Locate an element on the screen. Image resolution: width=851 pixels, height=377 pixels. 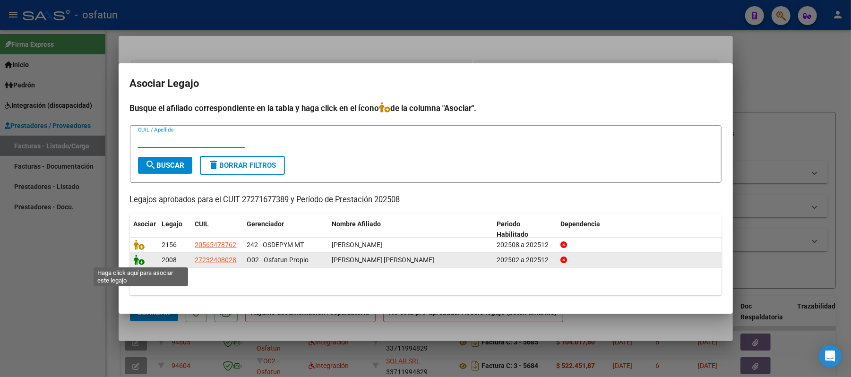
span: CUIL is located at coordinates (202, 224).